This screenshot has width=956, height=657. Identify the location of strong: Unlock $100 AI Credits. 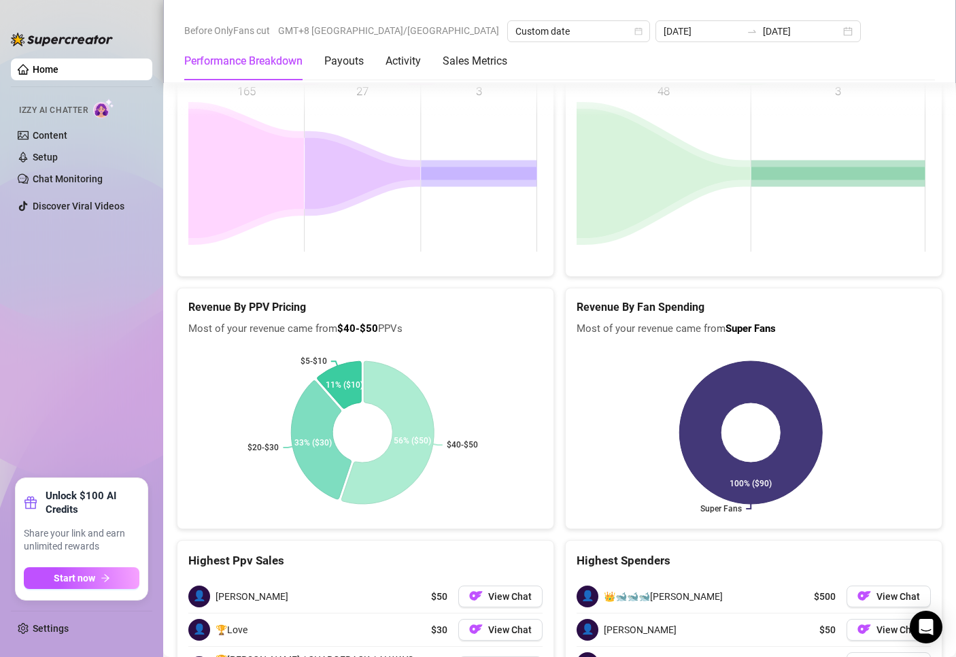
(92, 502).